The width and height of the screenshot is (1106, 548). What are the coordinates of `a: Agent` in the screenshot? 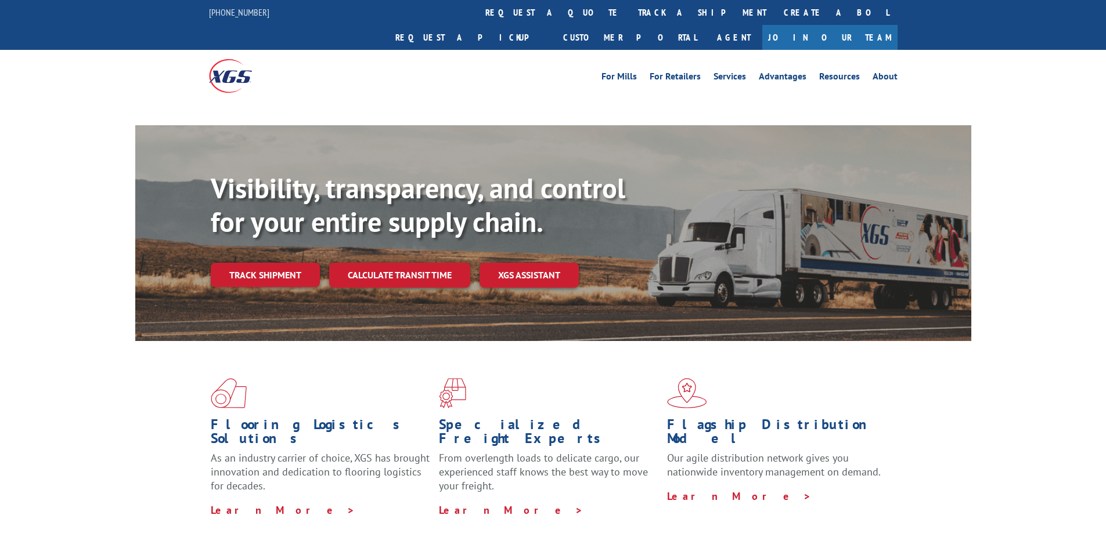 It's located at (734, 37).